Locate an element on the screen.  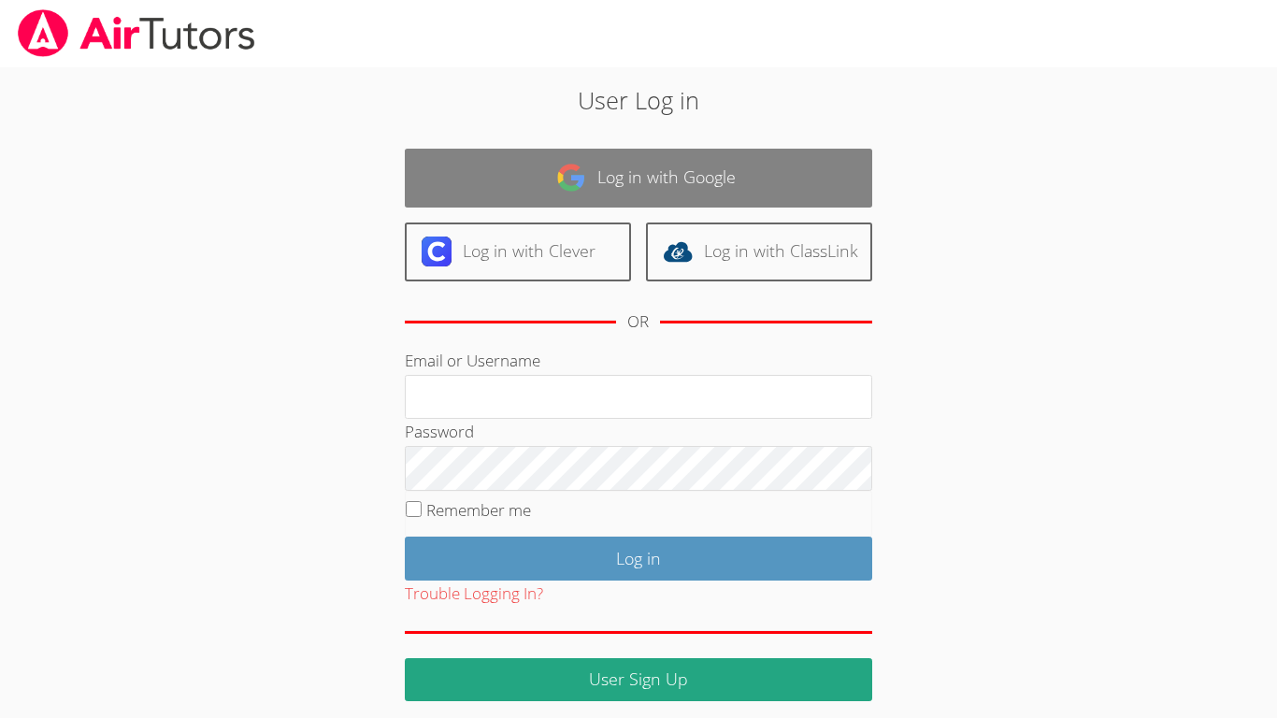
img: airtutors_banner-c4298cdbf04f3fff15de1276eac7730deb9818008684d7c2e4769d2f7ddbe033.png is located at coordinates (137, 33).